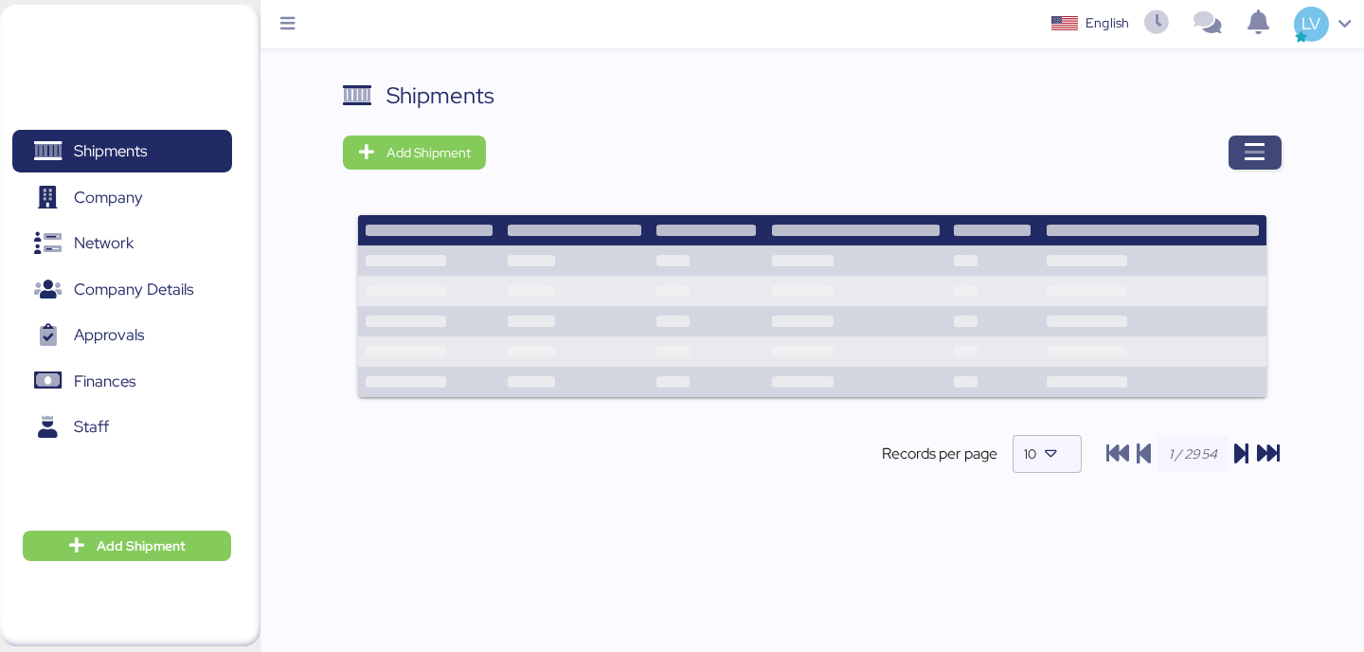 The image size is (1364, 652). I want to click on span: 10, so click(1030, 454).